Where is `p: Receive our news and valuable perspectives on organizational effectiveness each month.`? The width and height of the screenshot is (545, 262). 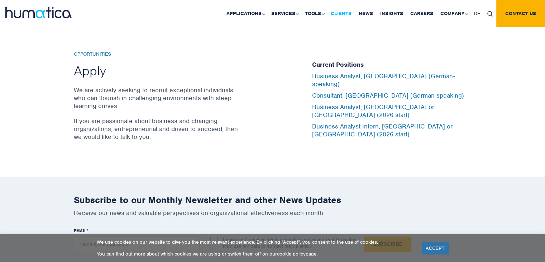 p: Receive our news and valuable perspectives on organizational effectiveness each month. is located at coordinates (273, 213).